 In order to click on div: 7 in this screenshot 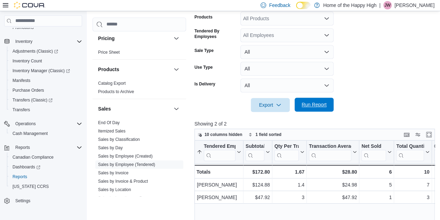, I will do `click(413, 184)`.